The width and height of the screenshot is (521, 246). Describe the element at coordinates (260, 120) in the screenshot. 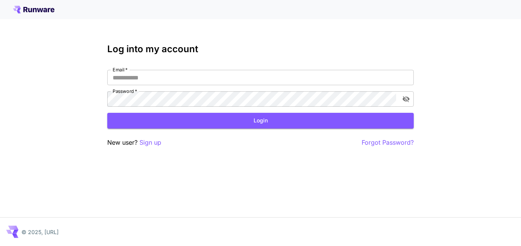

I see `button: Login` at that location.